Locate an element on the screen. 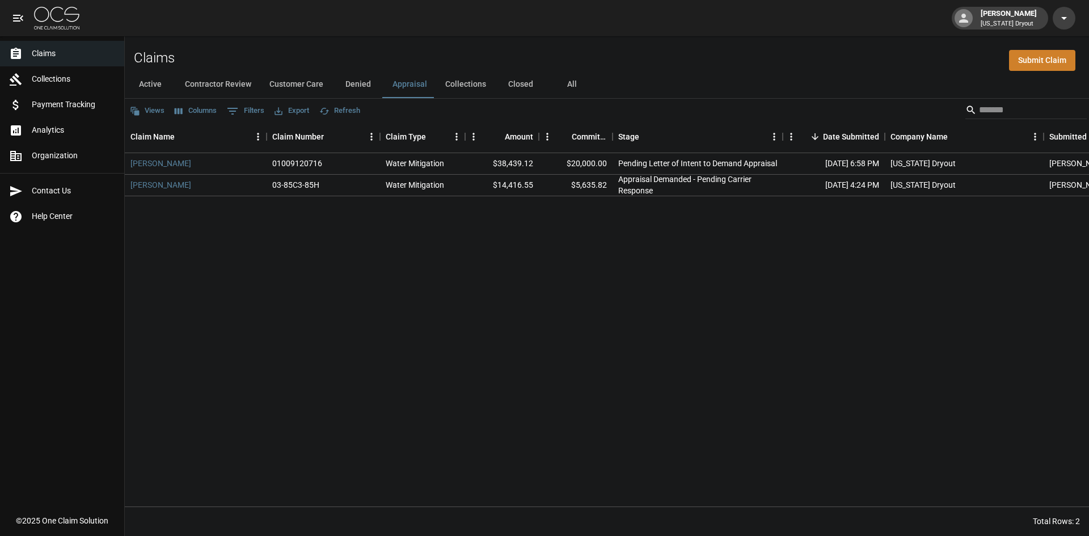  div: $20,000.00 is located at coordinates (576, 164).